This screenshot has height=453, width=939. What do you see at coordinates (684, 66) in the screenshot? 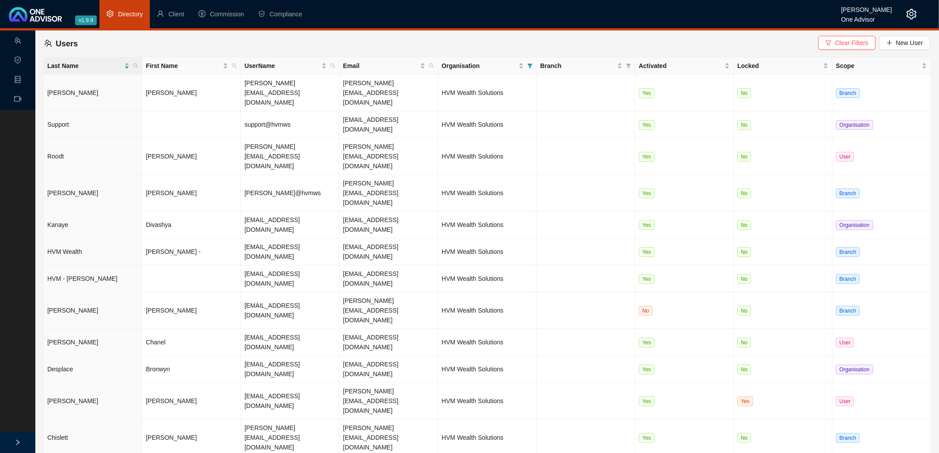
I see `th: Activated` at bounding box center [684, 66].